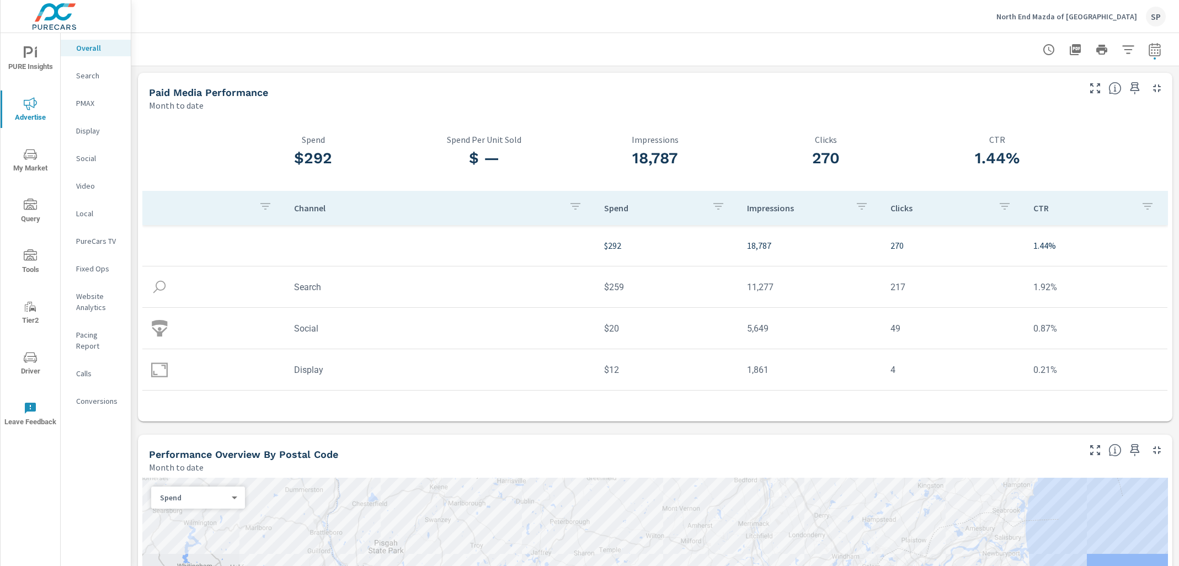 This screenshot has width=1179, height=566. What do you see at coordinates (809, 328) in the screenshot?
I see `td: 5,649` at bounding box center [809, 328].